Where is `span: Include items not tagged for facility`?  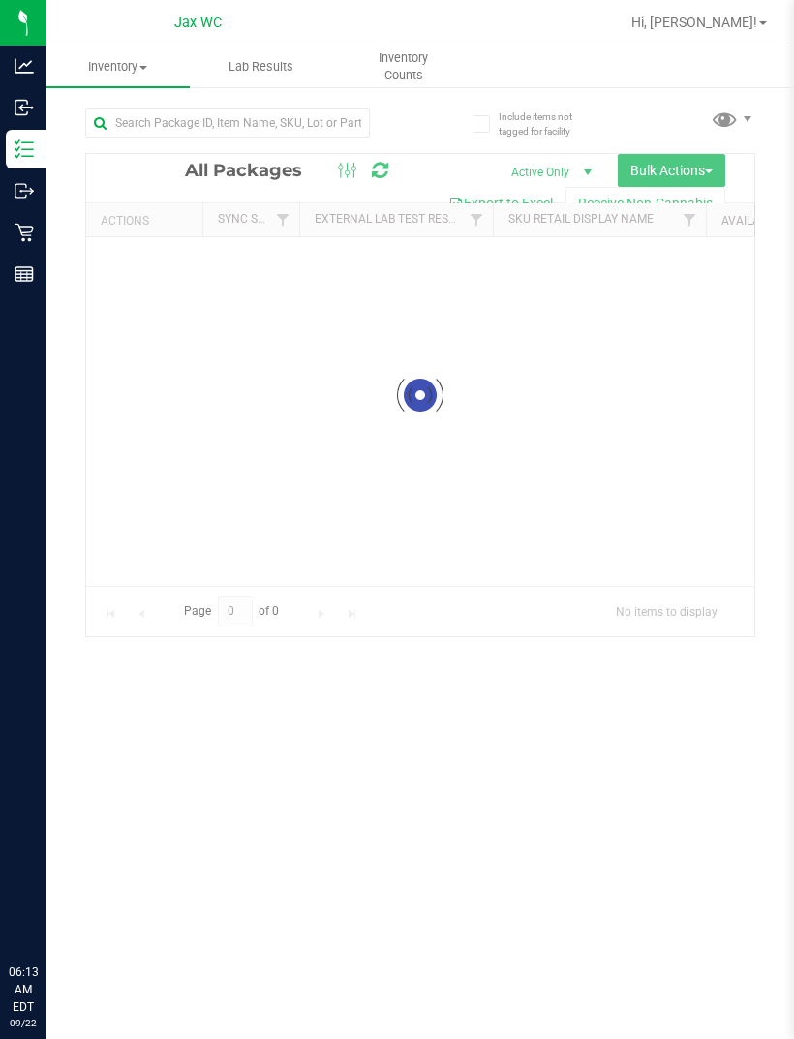
span: Include items not tagged for facility is located at coordinates (547, 124).